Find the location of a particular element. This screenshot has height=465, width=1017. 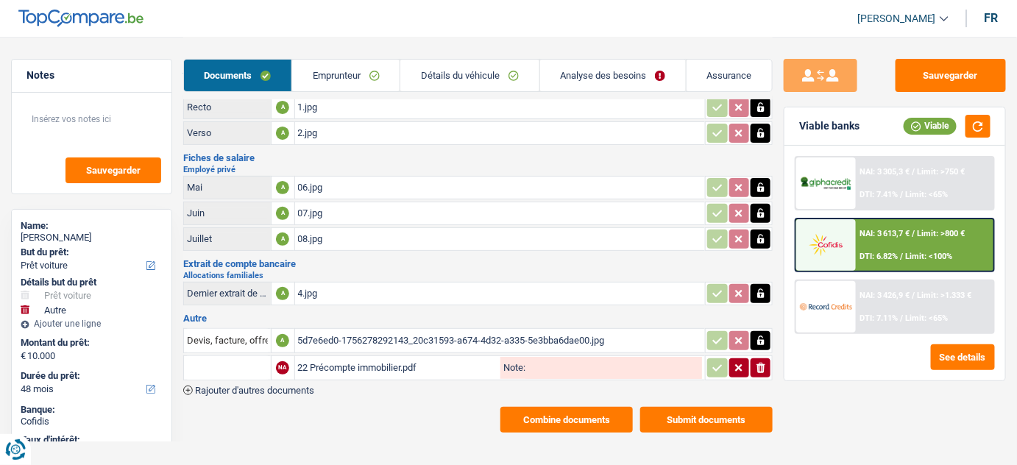

h5: Notes is located at coordinates (91, 75).